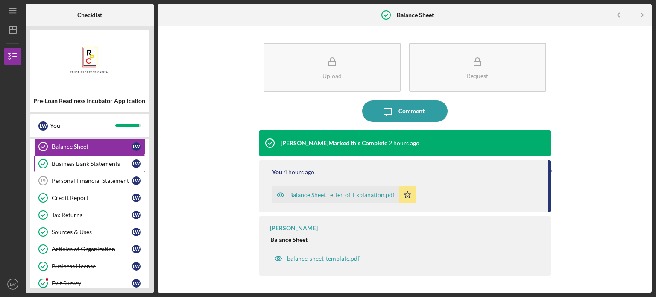 The height and width of the screenshot is (297, 656). Describe the element at coordinates (344, 195) in the screenshot. I see `button: Balance Sheet Letter-of-Explanation.pdf` at that location.